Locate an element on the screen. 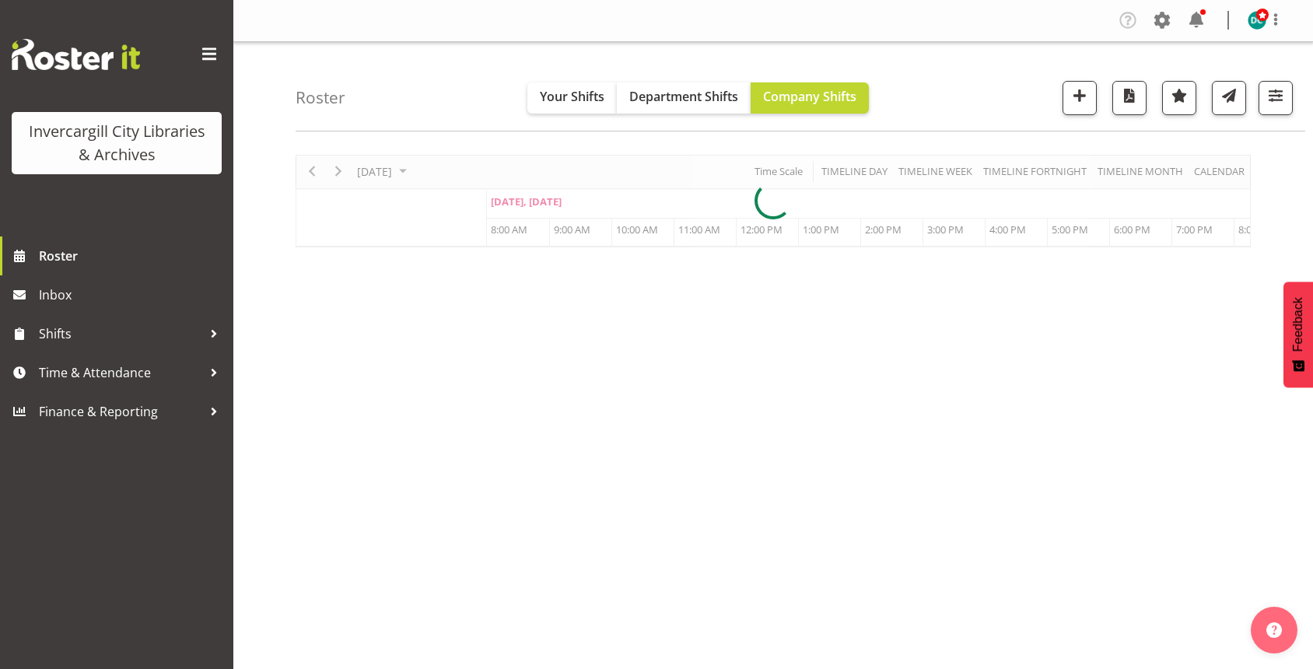  button: Download a PDF of the roster for the current day is located at coordinates (1130, 98).